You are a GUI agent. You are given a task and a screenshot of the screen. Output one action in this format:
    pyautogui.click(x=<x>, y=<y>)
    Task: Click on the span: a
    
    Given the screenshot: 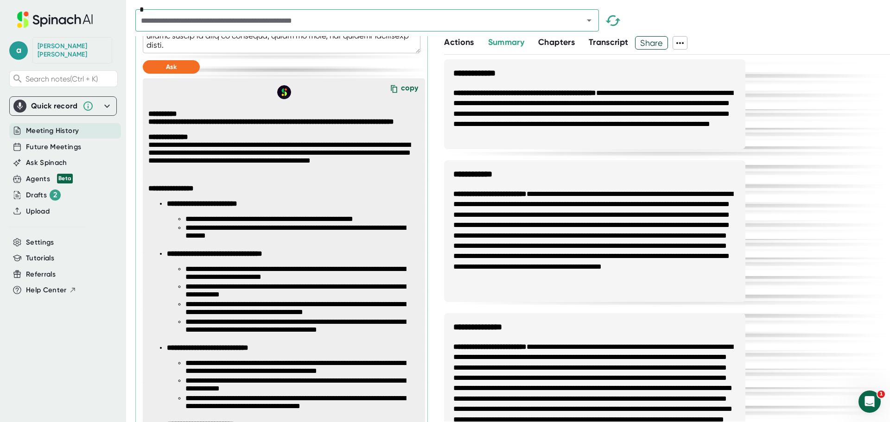 What is the action you would take?
    pyautogui.click(x=19, y=50)
    